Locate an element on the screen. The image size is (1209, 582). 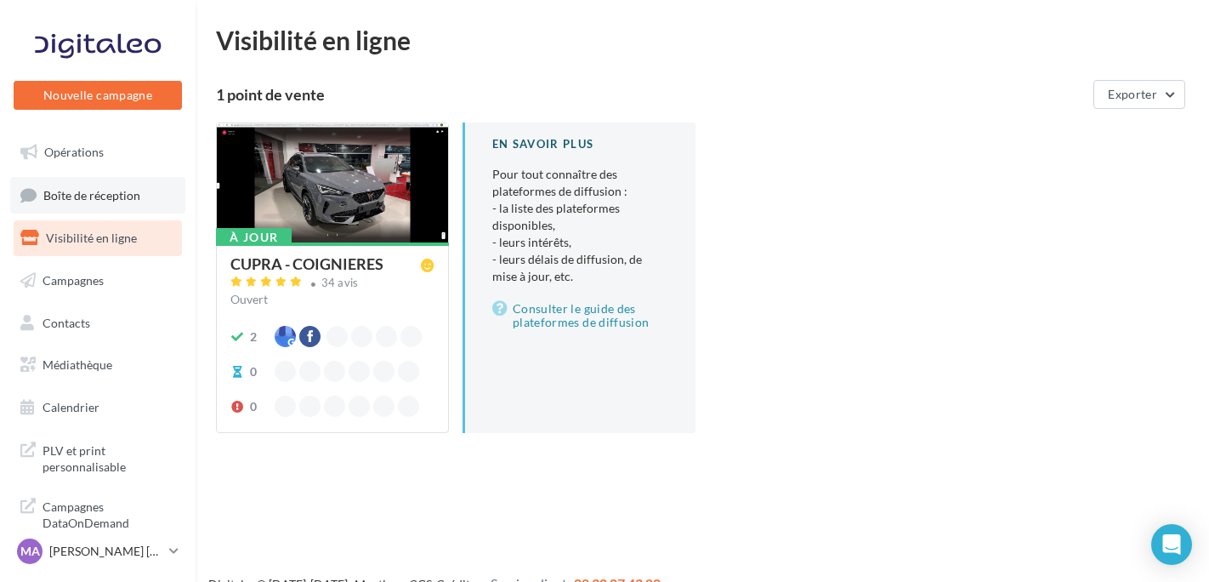
span: Ouvert is located at coordinates (249, 299).